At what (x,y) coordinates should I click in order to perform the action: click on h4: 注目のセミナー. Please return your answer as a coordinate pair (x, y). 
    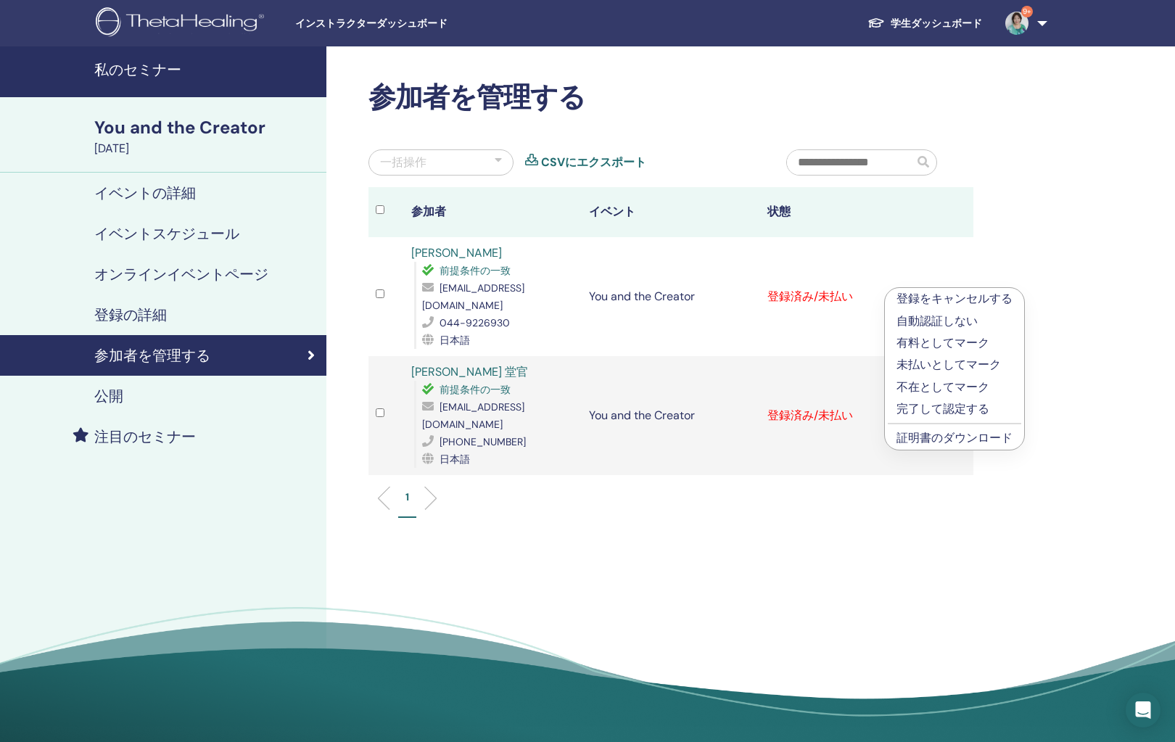
    Looking at the image, I should click on (145, 437).